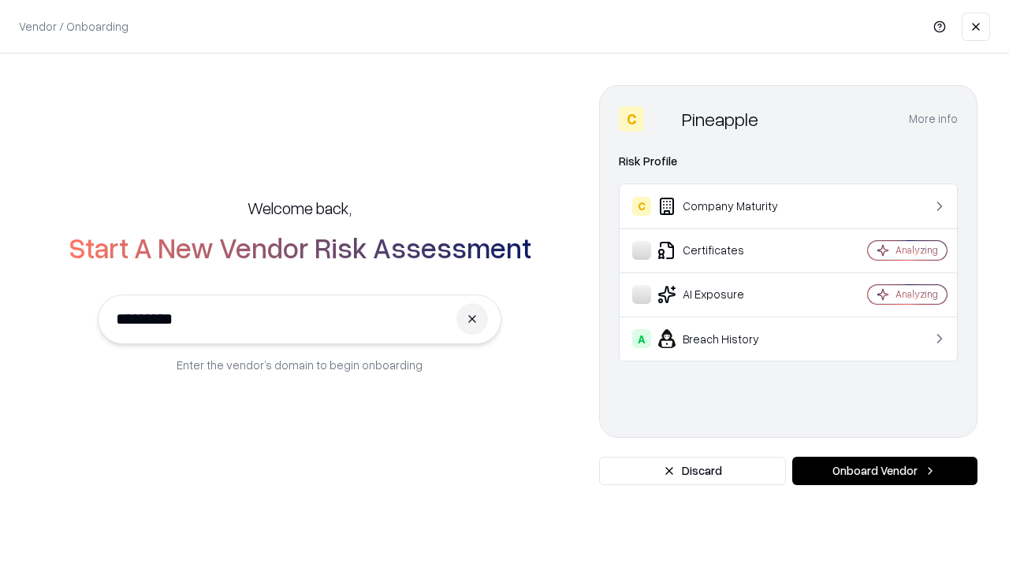 The height and width of the screenshot is (567, 1009). Describe the element at coordinates (933, 119) in the screenshot. I see `button: More info` at that location.